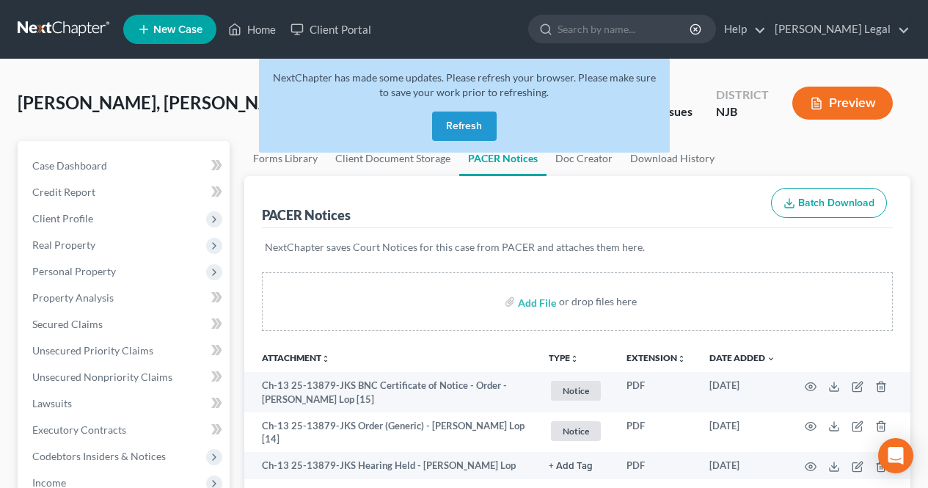 The width and height of the screenshot is (928, 488). What do you see at coordinates (73, 297) in the screenshot?
I see `span: Property Analysis` at bounding box center [73, 297].